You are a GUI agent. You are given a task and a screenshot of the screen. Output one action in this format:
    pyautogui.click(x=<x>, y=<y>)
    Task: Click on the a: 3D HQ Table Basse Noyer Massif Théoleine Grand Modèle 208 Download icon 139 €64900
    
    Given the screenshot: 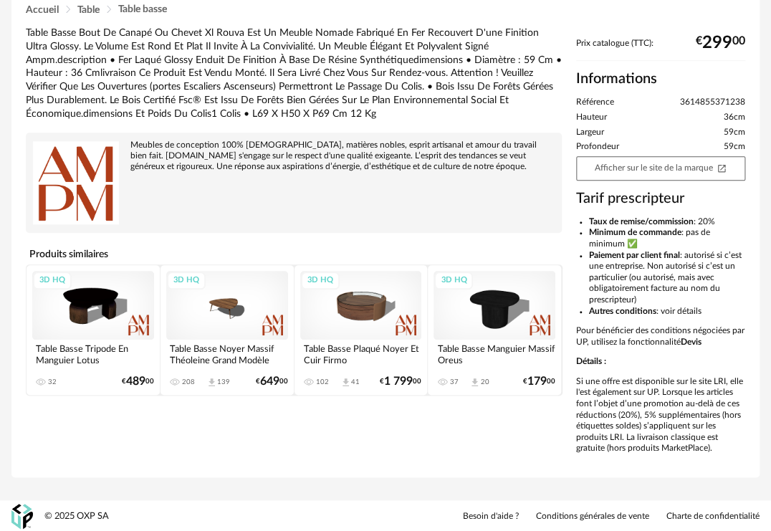 What is the action you would take?
    pyautogui.click(x=227, y=330)
    